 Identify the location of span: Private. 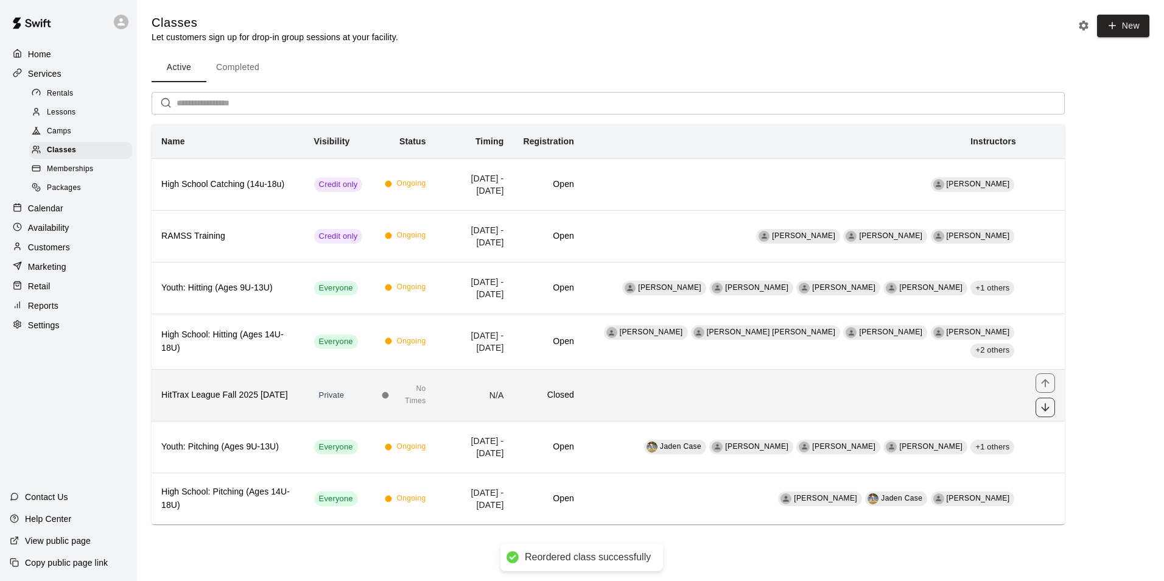
(332, 395).